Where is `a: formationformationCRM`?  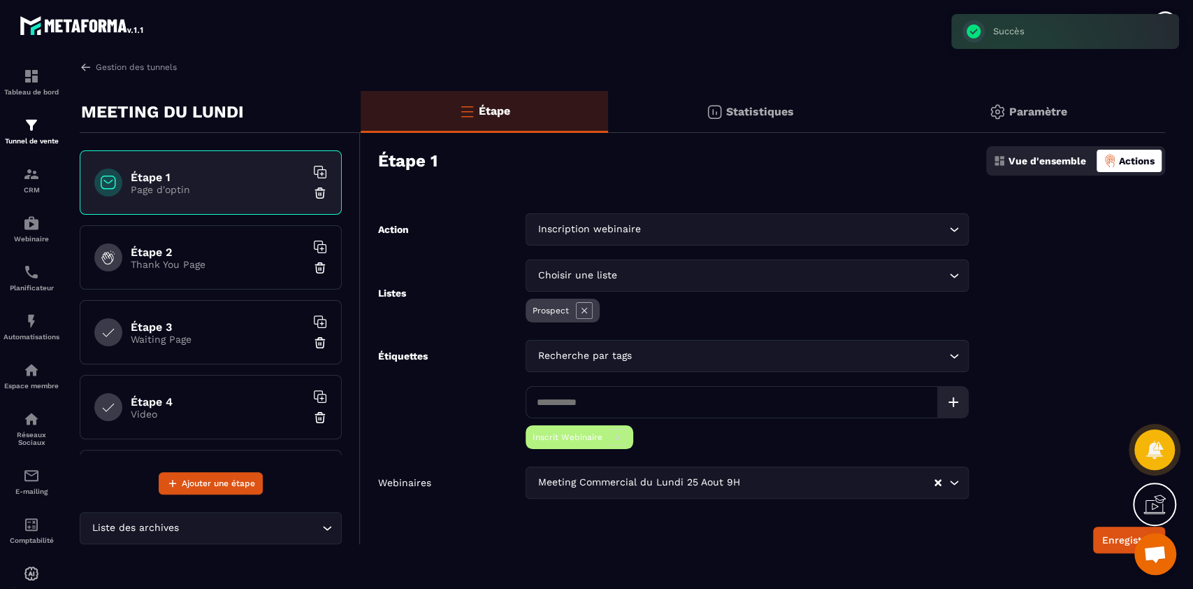
a: formationformationCRM is located at coordinates (31, 180).